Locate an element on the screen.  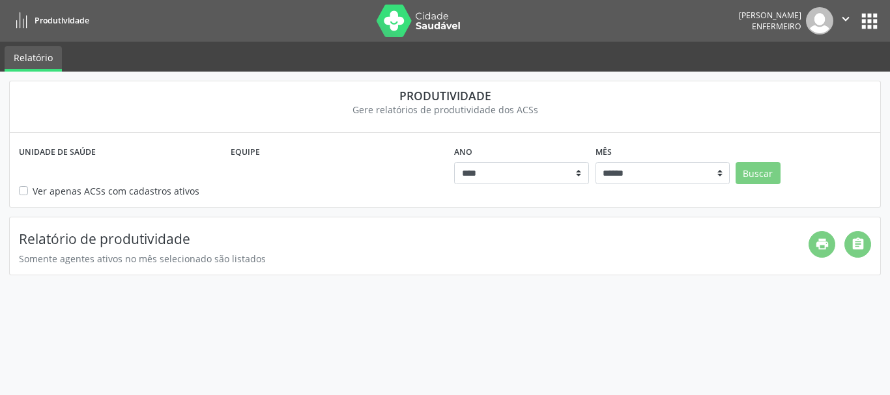
a: Relatório is located at coordinates (33, 59).